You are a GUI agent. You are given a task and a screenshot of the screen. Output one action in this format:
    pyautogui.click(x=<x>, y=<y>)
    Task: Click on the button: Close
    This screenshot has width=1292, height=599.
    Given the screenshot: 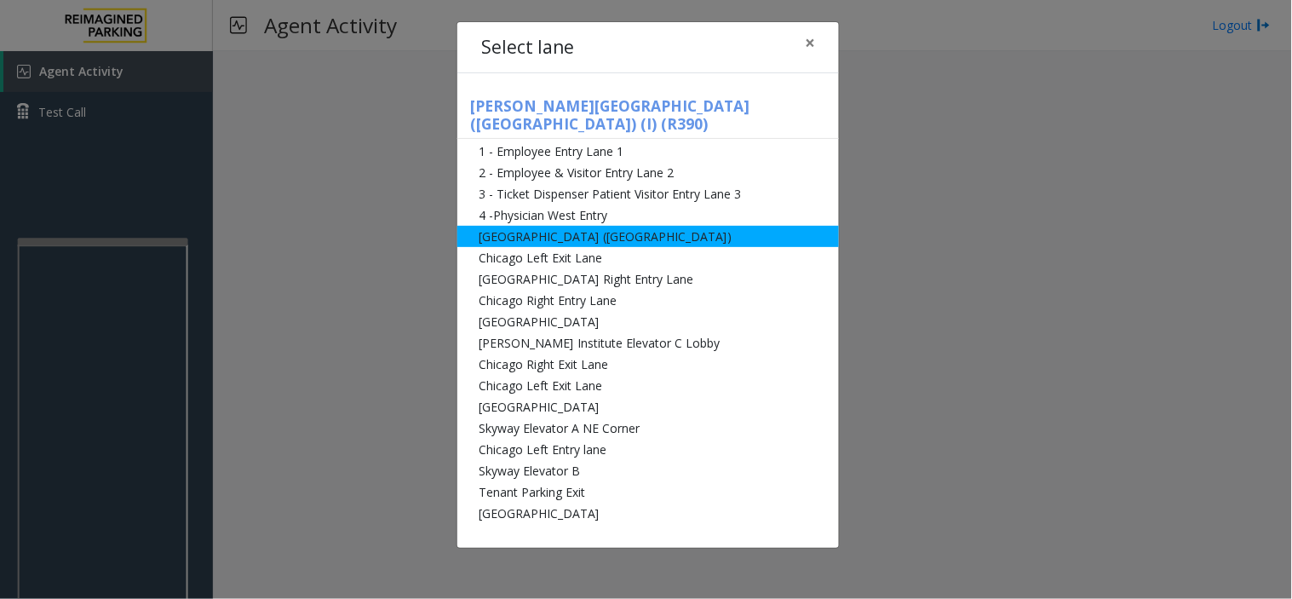 What is the action you would take?
    pyautogui.click(x=810, y=43)
    